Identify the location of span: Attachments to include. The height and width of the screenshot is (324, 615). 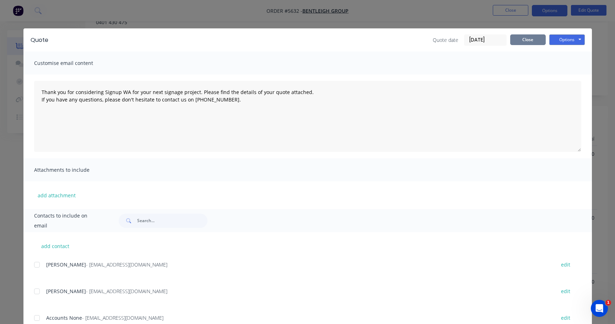
(73, 170).